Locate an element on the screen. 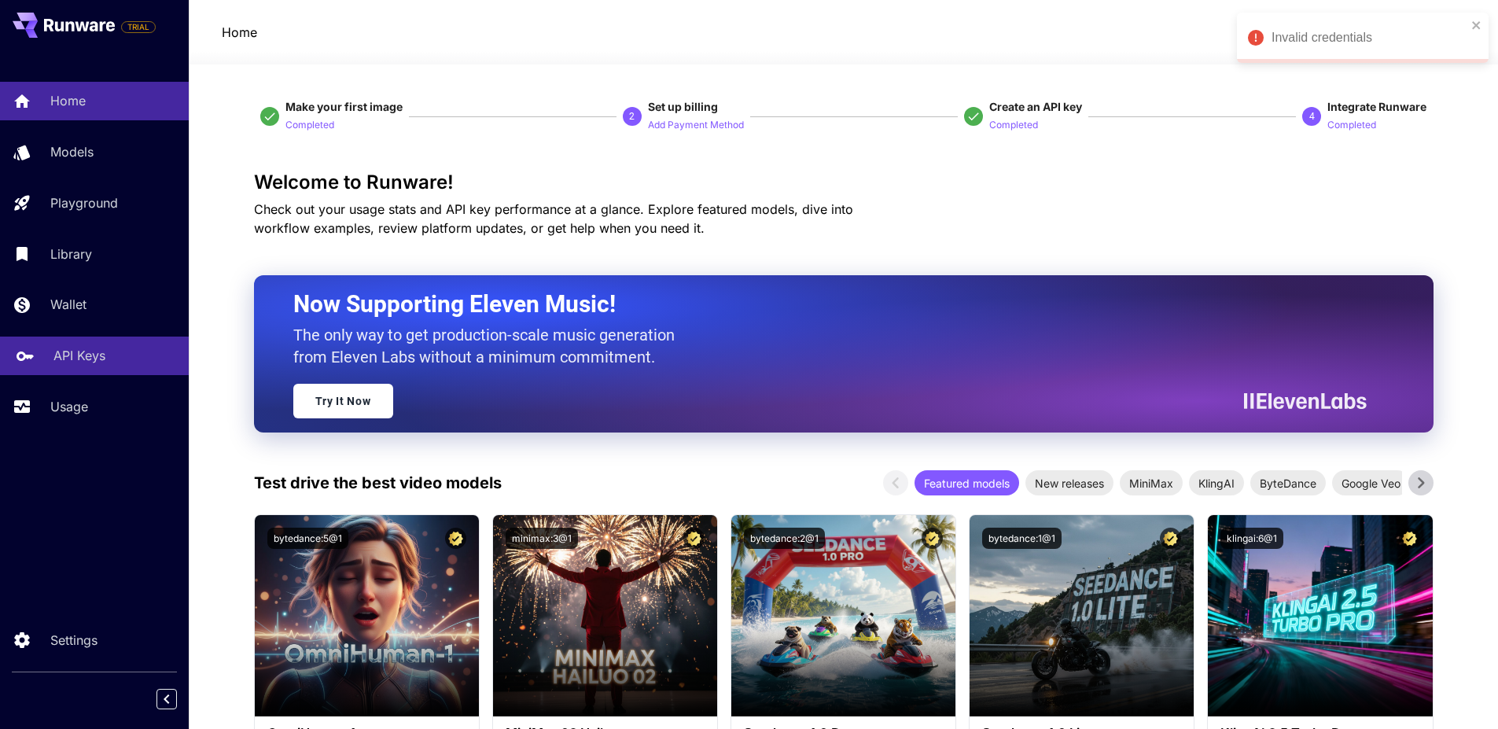  p: The only way to get production-scale music generation from Eleven Labs without a minimum commitment. is located at coordinates (490, 346).